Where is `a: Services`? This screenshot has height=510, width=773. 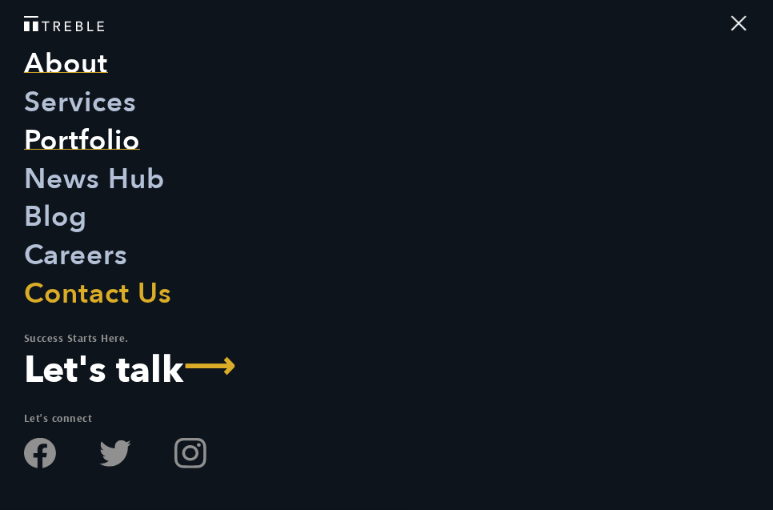 a: Services is located at coordinates (80, 103).